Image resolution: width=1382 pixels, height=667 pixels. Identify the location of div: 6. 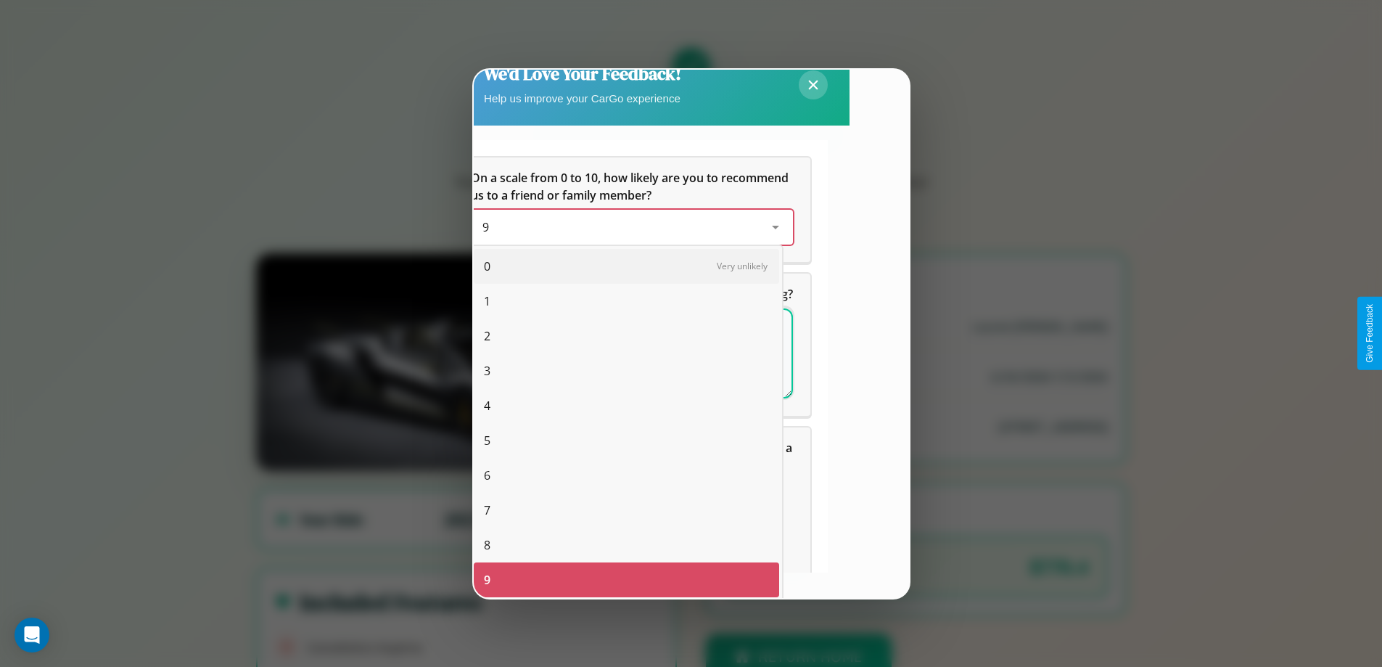
(626, 475).